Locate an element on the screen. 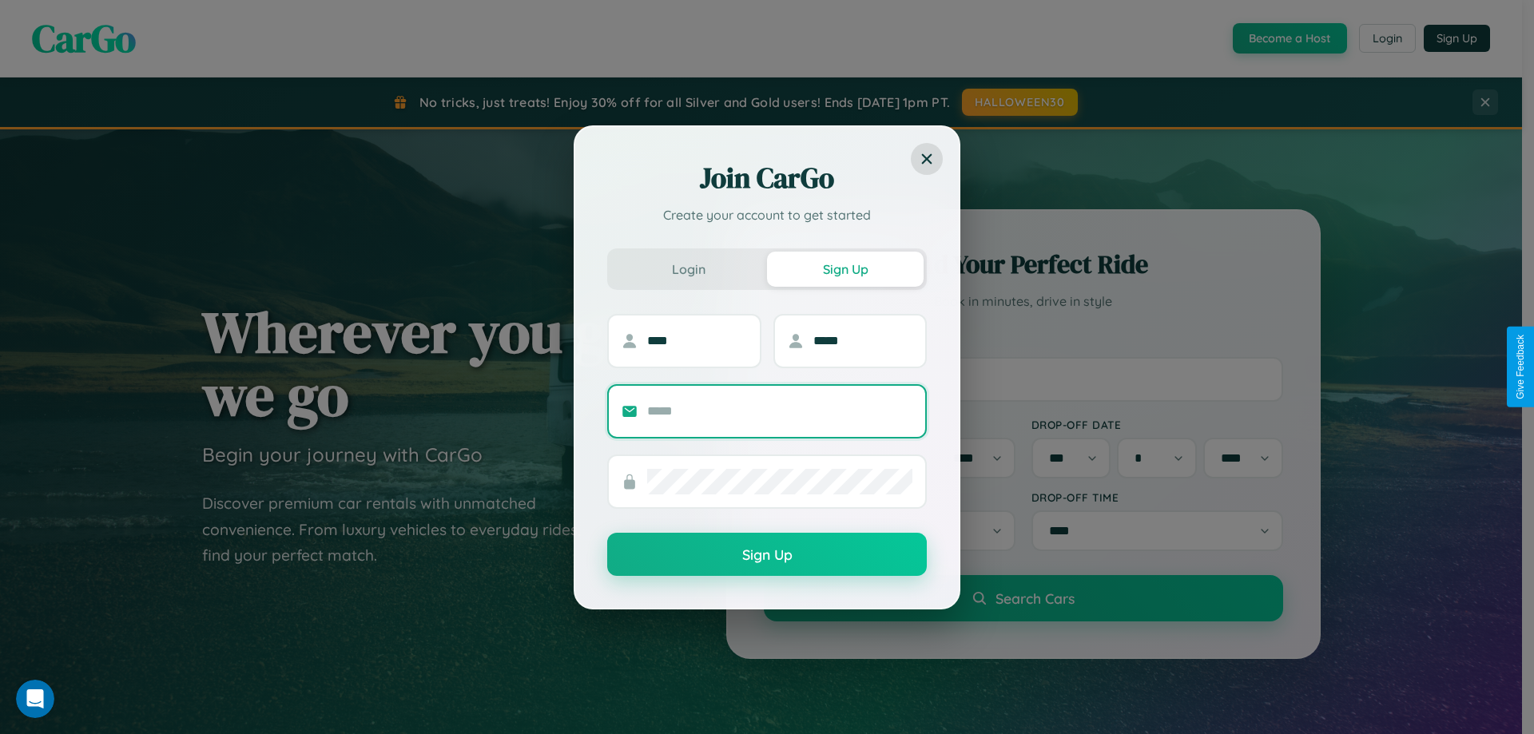 Image resolution: width=1534 pixels, height=734 pixels. button: Login is located at coordinates (688, 269).